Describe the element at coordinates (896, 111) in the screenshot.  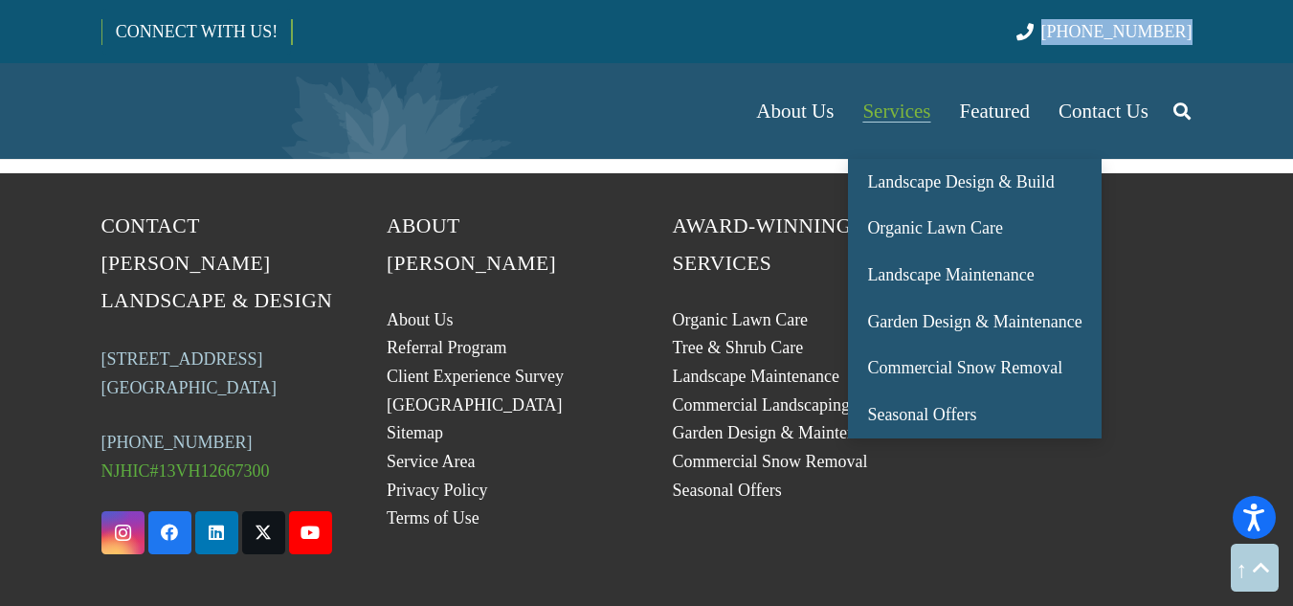
I see `span: Services` at that location.